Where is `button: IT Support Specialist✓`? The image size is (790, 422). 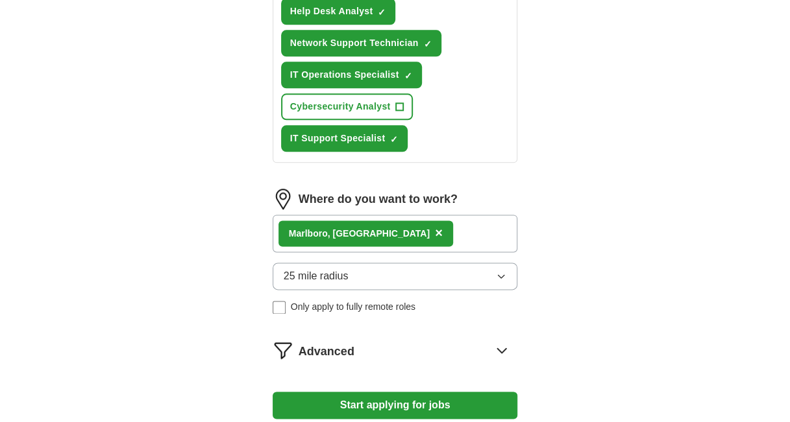
button: IT Support Specialist✓ is located at coordinates (344, 138).